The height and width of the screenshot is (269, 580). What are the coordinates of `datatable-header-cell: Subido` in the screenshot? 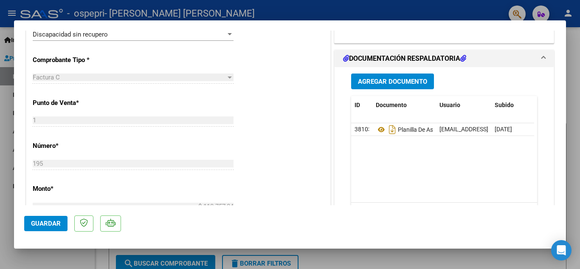 It's located at (512, 105).